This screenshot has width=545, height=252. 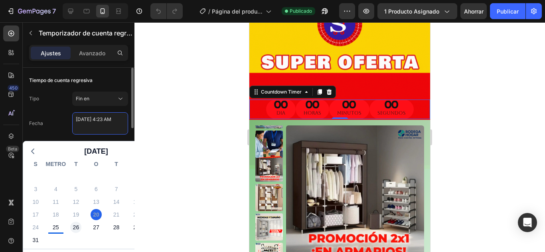 What do you see at coordinates (136, 189) in the screenshot?
I see `div: Viernes, 8 de agosto de 2025` at bounding box center [136, 189].